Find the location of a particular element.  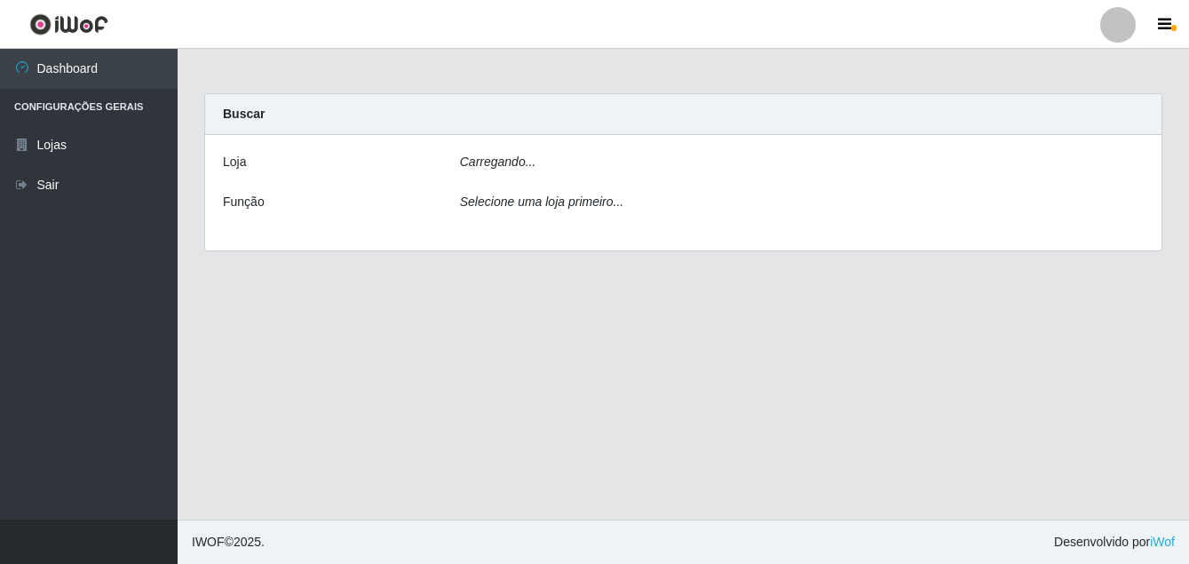

i: Selecione uma loja primeiro... is located at coordinates (542, 202).